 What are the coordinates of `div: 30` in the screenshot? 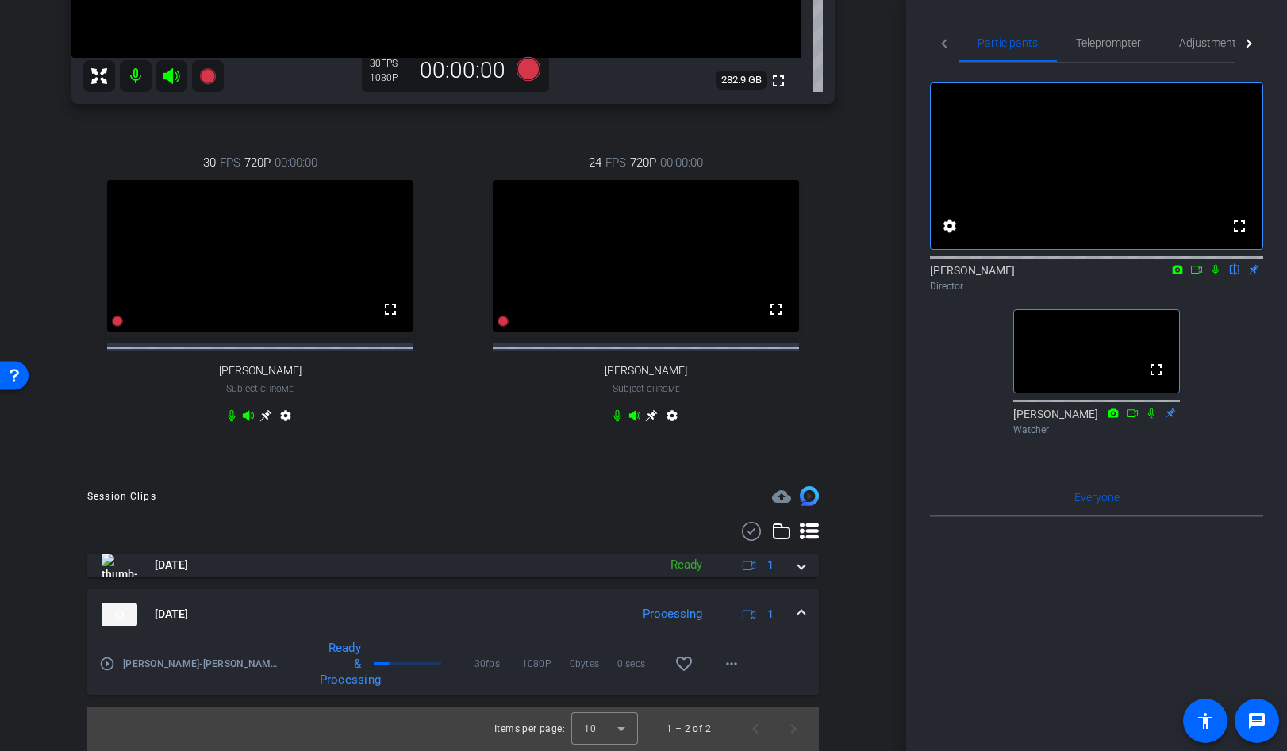 It's located at (389, 63).